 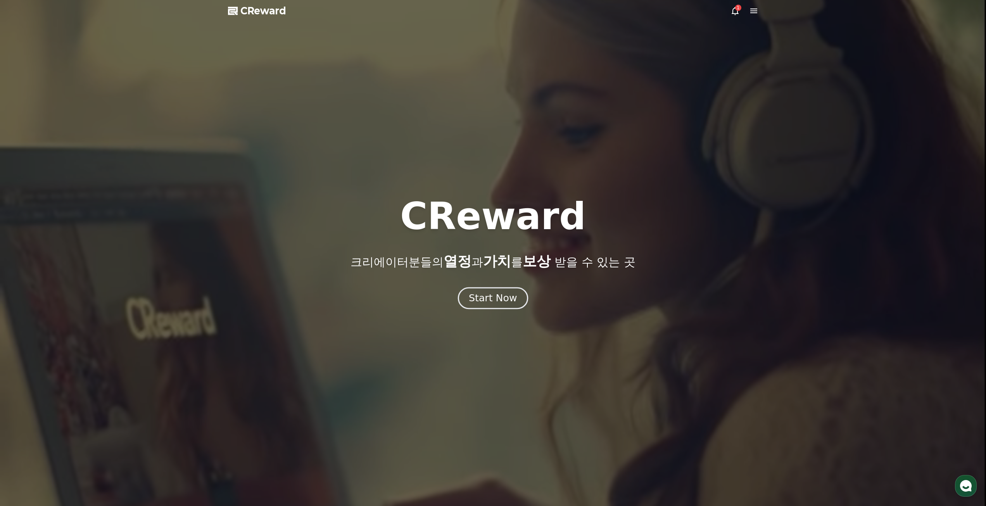 What do you see at coordinates (493, 298) in the screenshot?
I see `div: Start Now` at bounding box center [493, 298].